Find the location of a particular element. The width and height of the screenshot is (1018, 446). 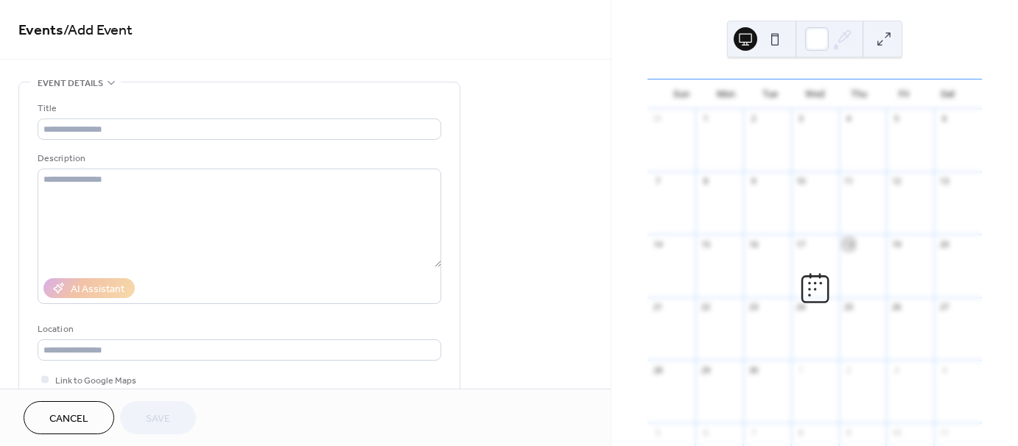

div: 17 is located at coordinates (801, 244).